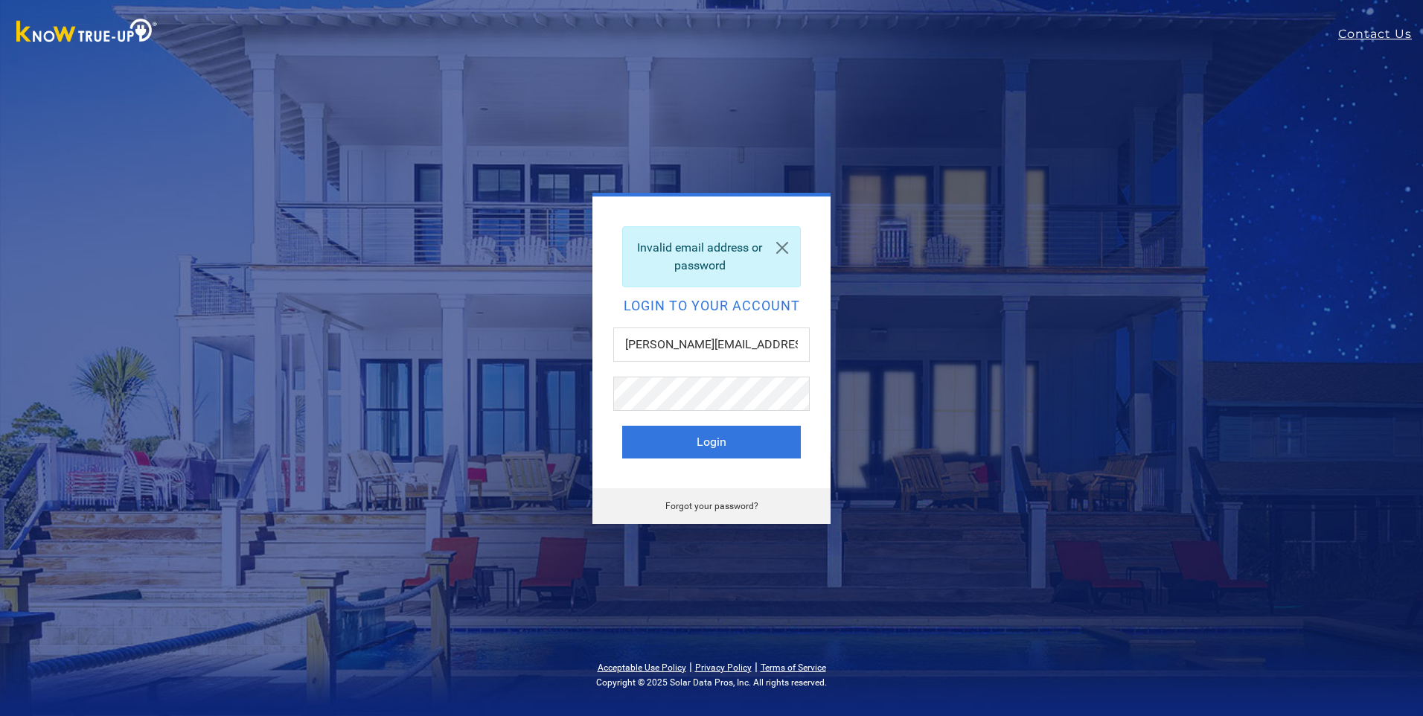 This screenshot has height=716, width=1423. What do you see at coordinates (87, 32) in the screenshot?
I see `img: Know True-Up` at bounding box center [87, 32].